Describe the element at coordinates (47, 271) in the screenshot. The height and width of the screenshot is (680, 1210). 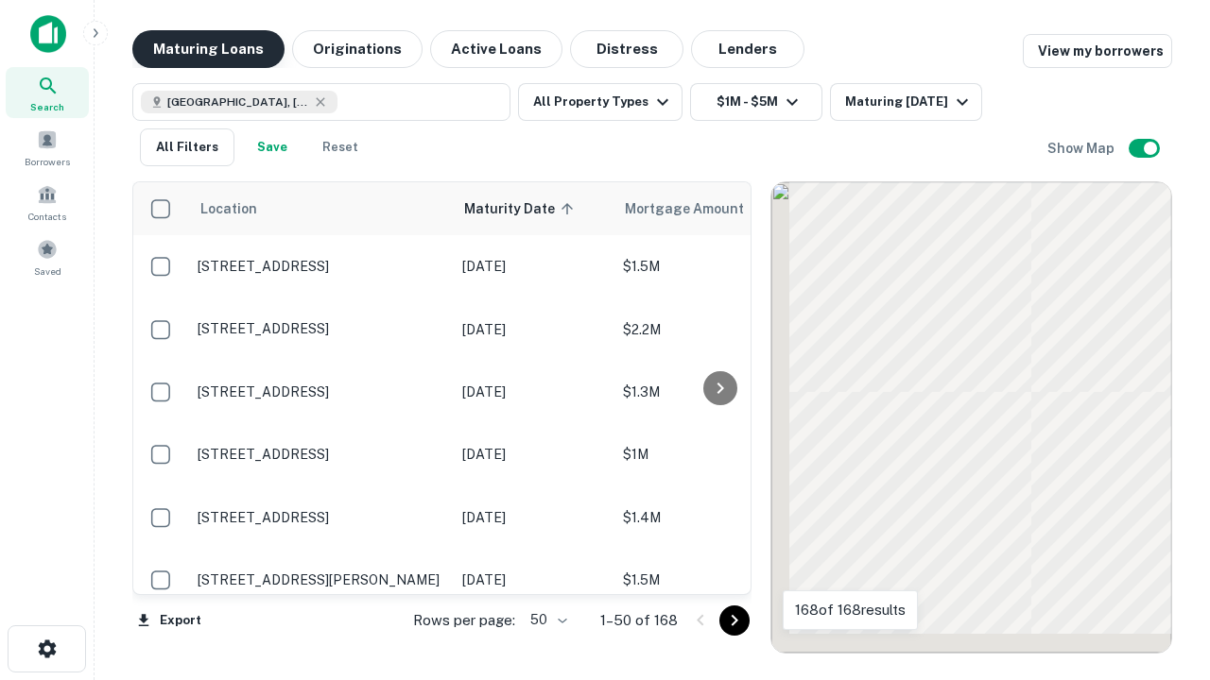
I see `span: Saved` at that location.